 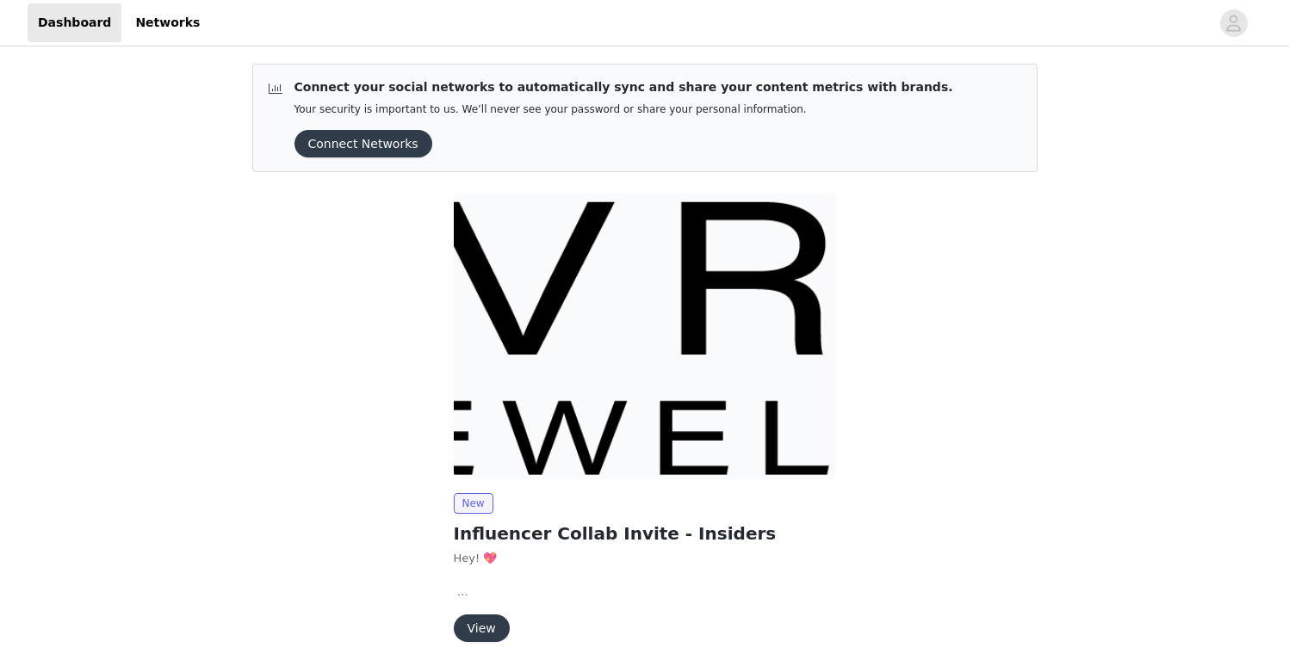 I want to click on div: avatar, so click(x=1233, y=23).